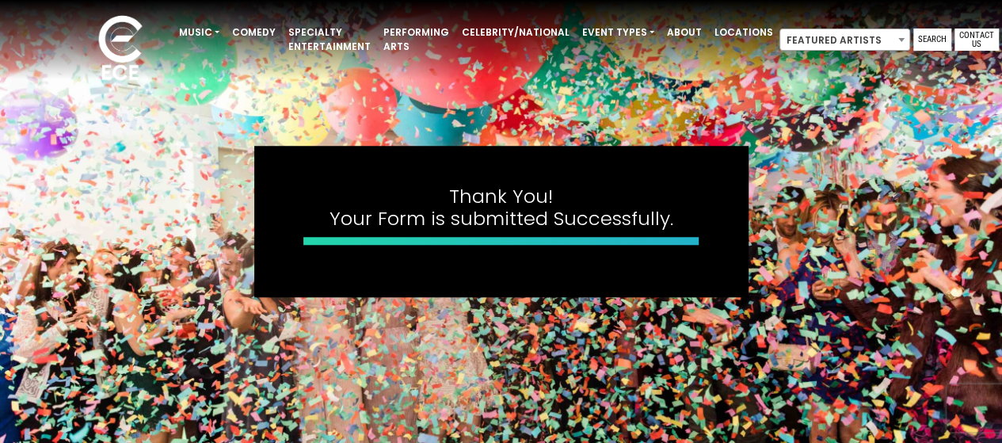 Image resolution: width=1002 pixels, height=443 pixels. I want to click on a: Search, so click(933, 40).